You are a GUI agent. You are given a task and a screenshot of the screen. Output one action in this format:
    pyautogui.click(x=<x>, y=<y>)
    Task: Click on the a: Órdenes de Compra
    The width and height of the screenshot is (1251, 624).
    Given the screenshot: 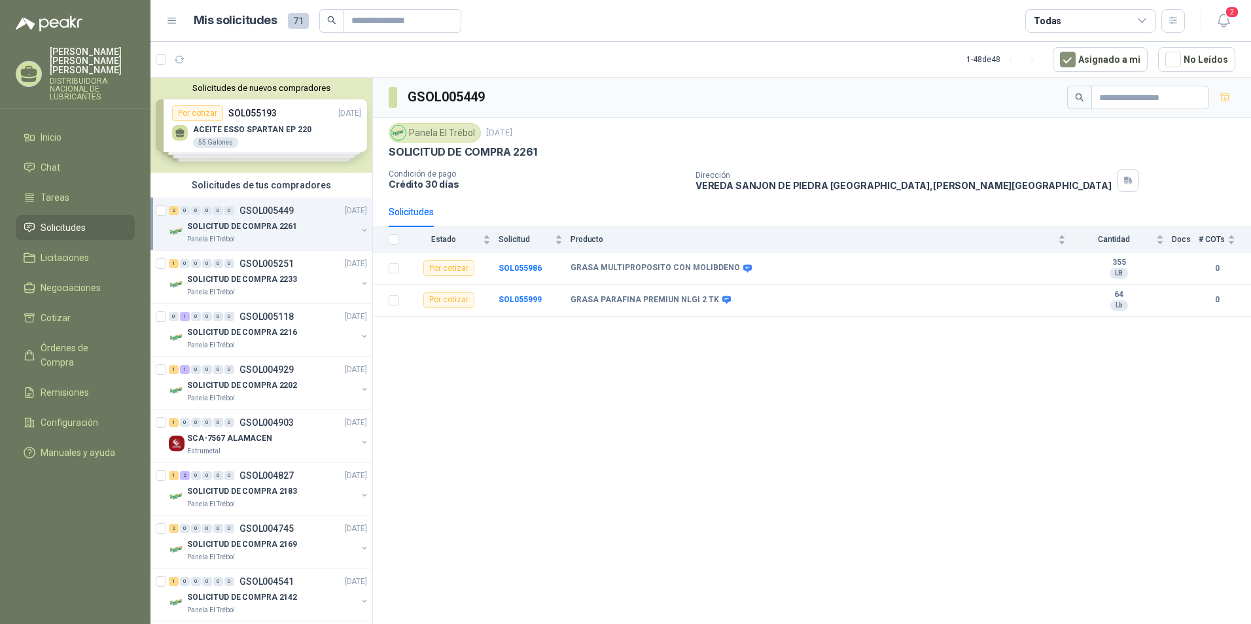 What is the action you would take?
    pyautogui.click(x=75, y=355)
    